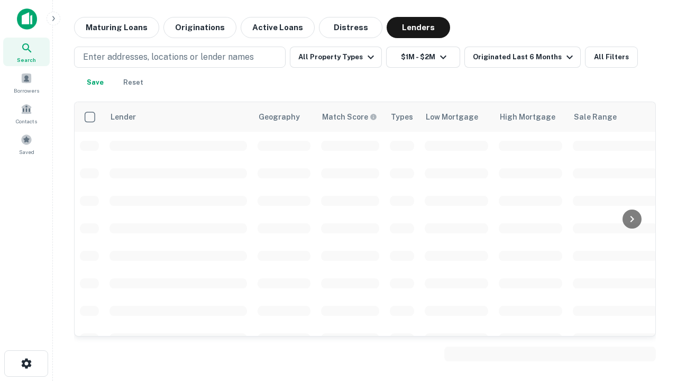 The width and height of the screenshot is (677, 381). Describe the element at coordinates (26, 82) in the screenshot. I see `a: Borrowers` at that location.